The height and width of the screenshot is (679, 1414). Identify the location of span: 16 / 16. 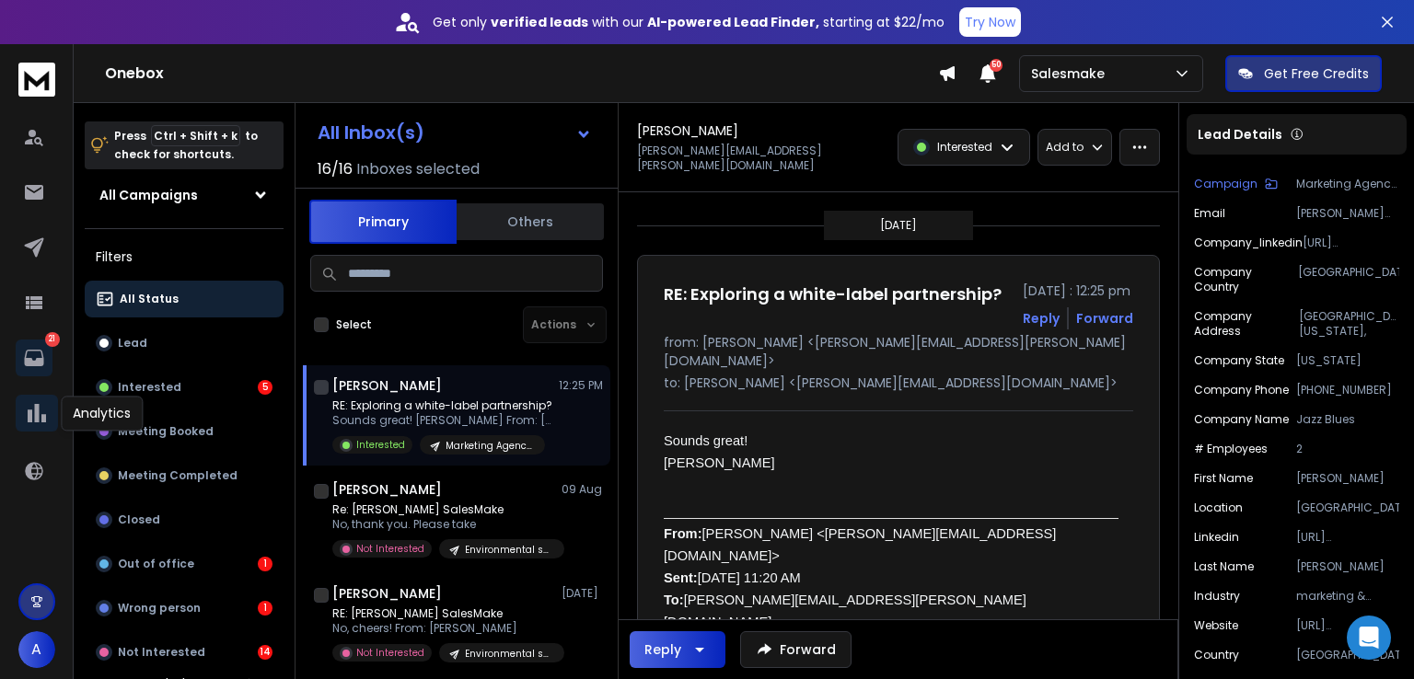
(335, 169).